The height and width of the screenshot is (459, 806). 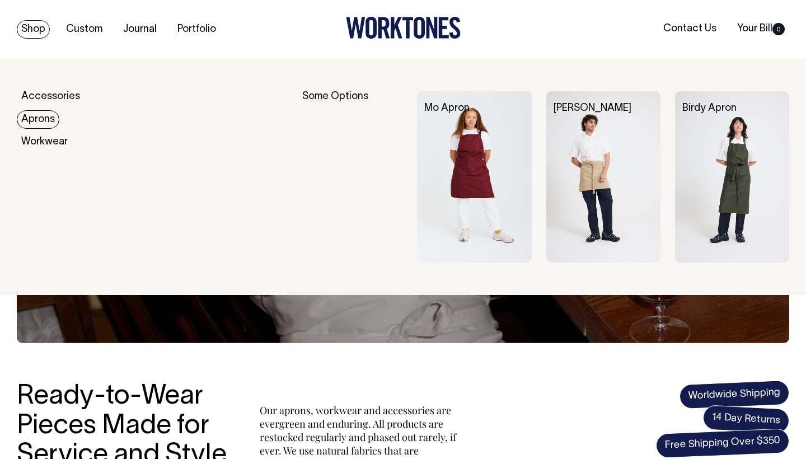 What do you see at coordinates (778, 29) in the screenshot?
I see `span: 0` at bounding box center [778, 29].